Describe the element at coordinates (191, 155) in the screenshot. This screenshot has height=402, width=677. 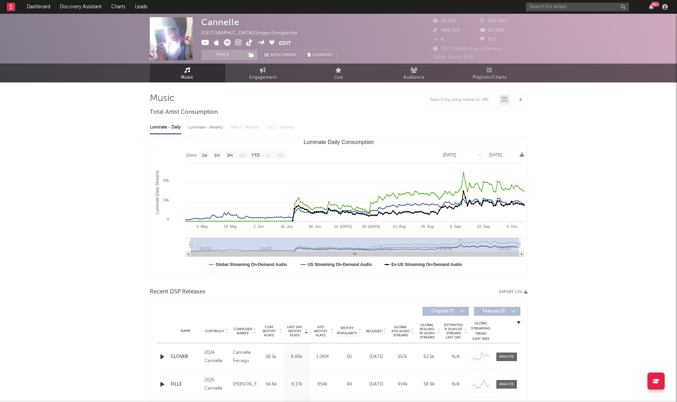
I see `text: Zoom` at that location.